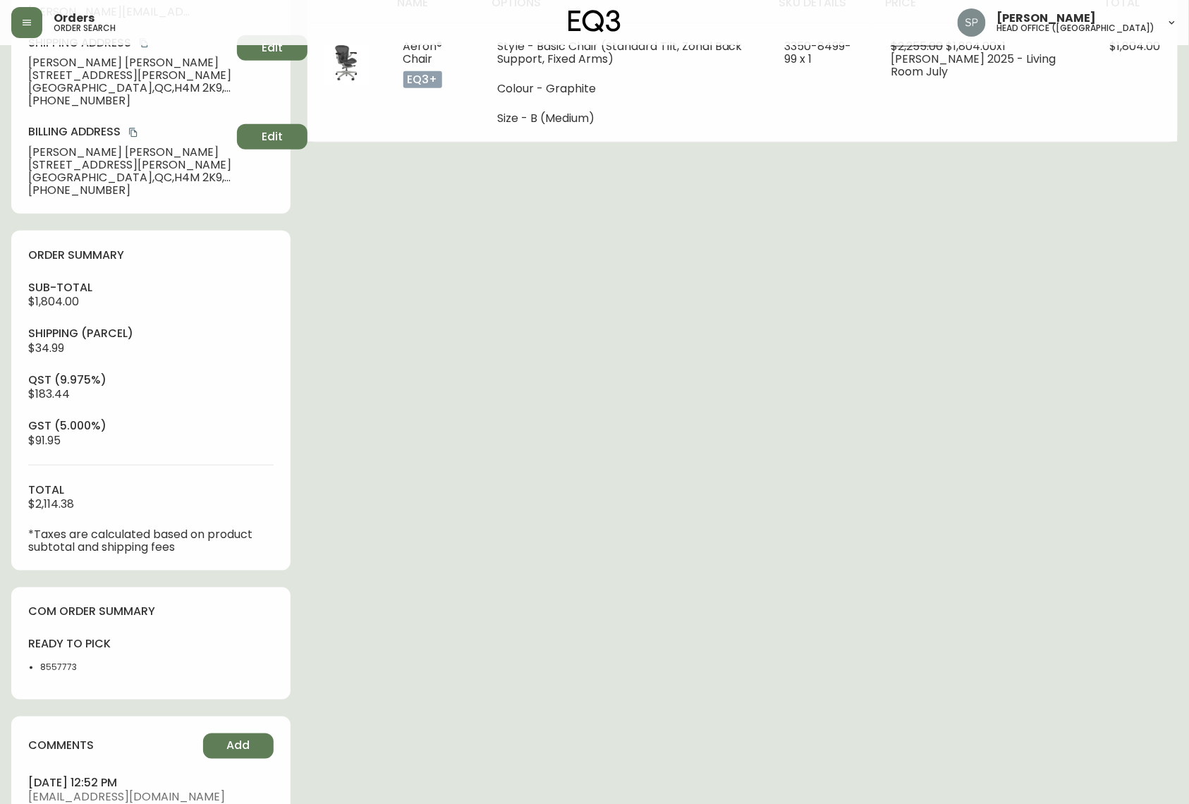 This screenshot has width=1189, height=804. I want to click on span: $183.44, so click(49, 393).